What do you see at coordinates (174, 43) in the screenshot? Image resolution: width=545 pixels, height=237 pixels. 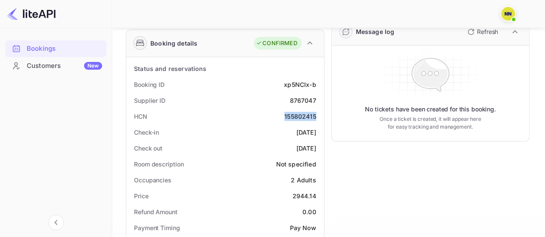 I see `div: Booking details` at bounding box center [174, 43].